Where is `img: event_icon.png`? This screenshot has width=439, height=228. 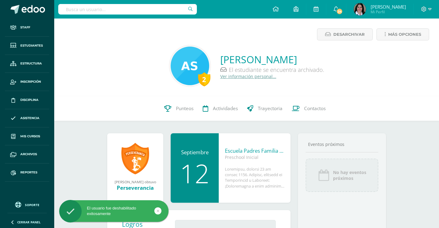
img: event_icon.png is located at coordinates (324, 175).